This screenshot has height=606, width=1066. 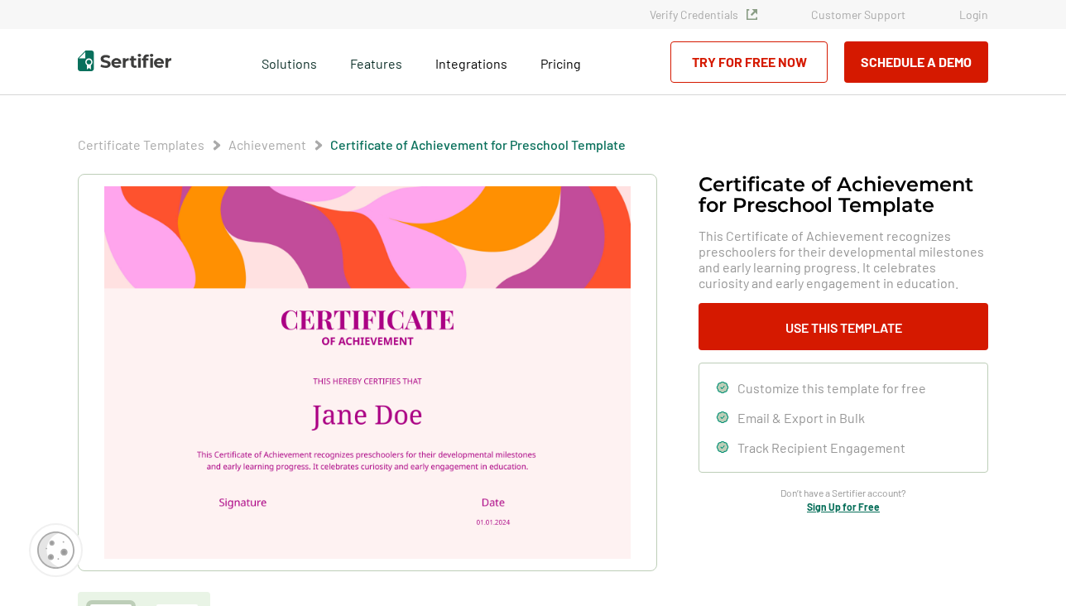 What do you see at coordinates (55, 549) in the screenshot?
I see `img: Cookie Popup Icon` at bounding box center [55, 549].